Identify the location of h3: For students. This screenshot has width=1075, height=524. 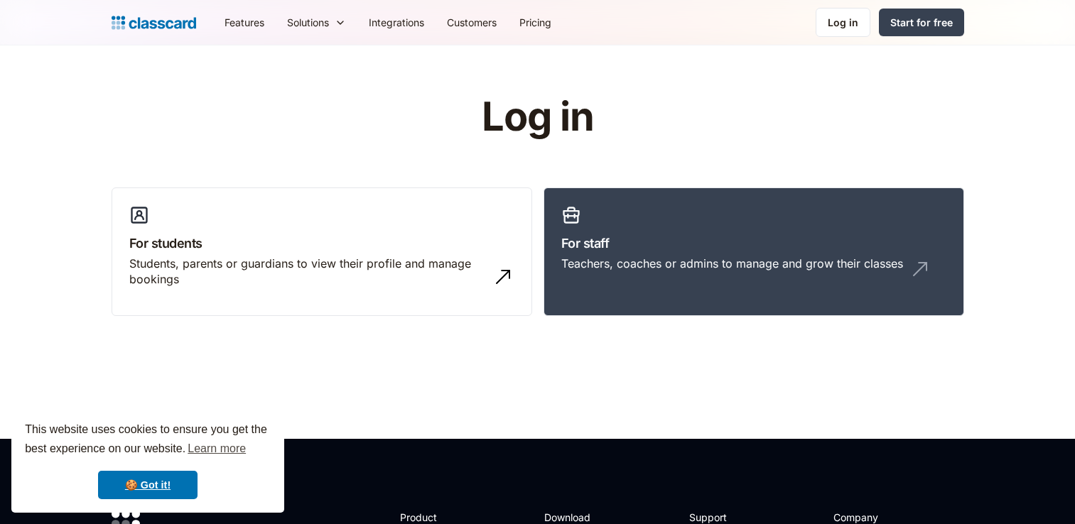
(322, 243).